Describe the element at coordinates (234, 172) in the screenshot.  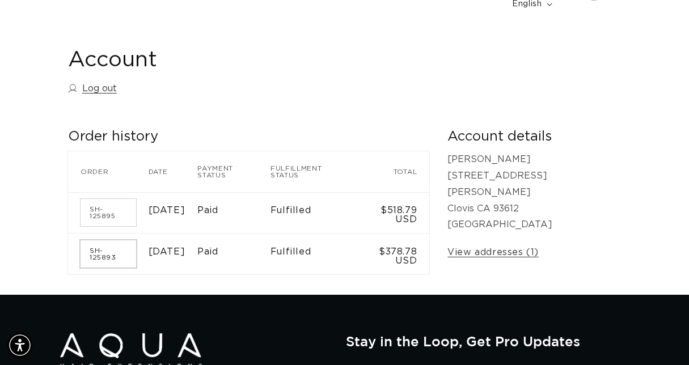
I see `th: Payment status` at that location.